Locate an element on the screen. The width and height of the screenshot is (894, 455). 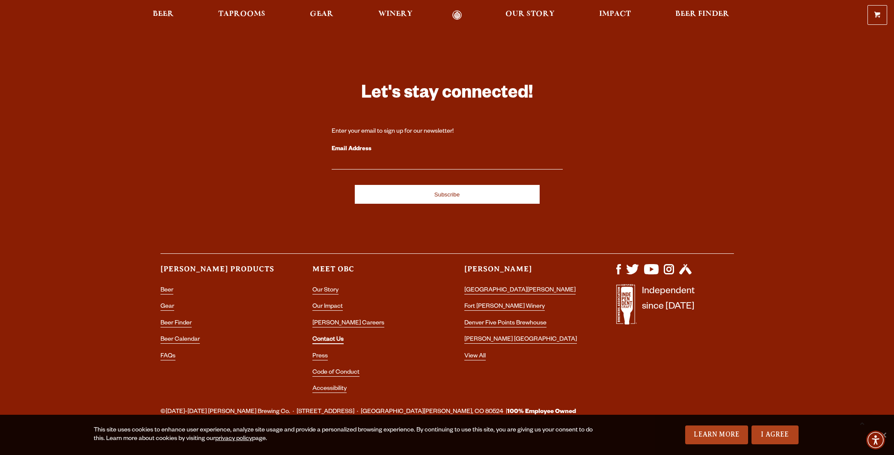
span: Gear is located at coordinates (321, 14).